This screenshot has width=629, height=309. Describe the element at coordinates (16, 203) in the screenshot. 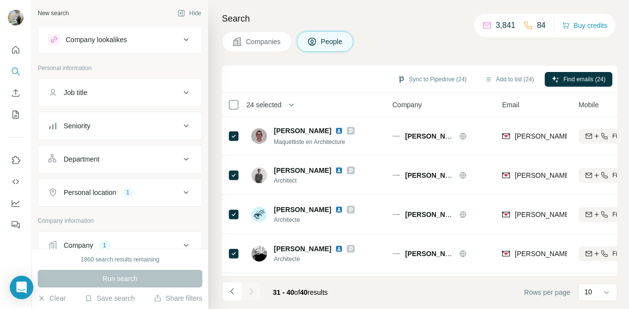

I see `button: Dashboard` at that location.